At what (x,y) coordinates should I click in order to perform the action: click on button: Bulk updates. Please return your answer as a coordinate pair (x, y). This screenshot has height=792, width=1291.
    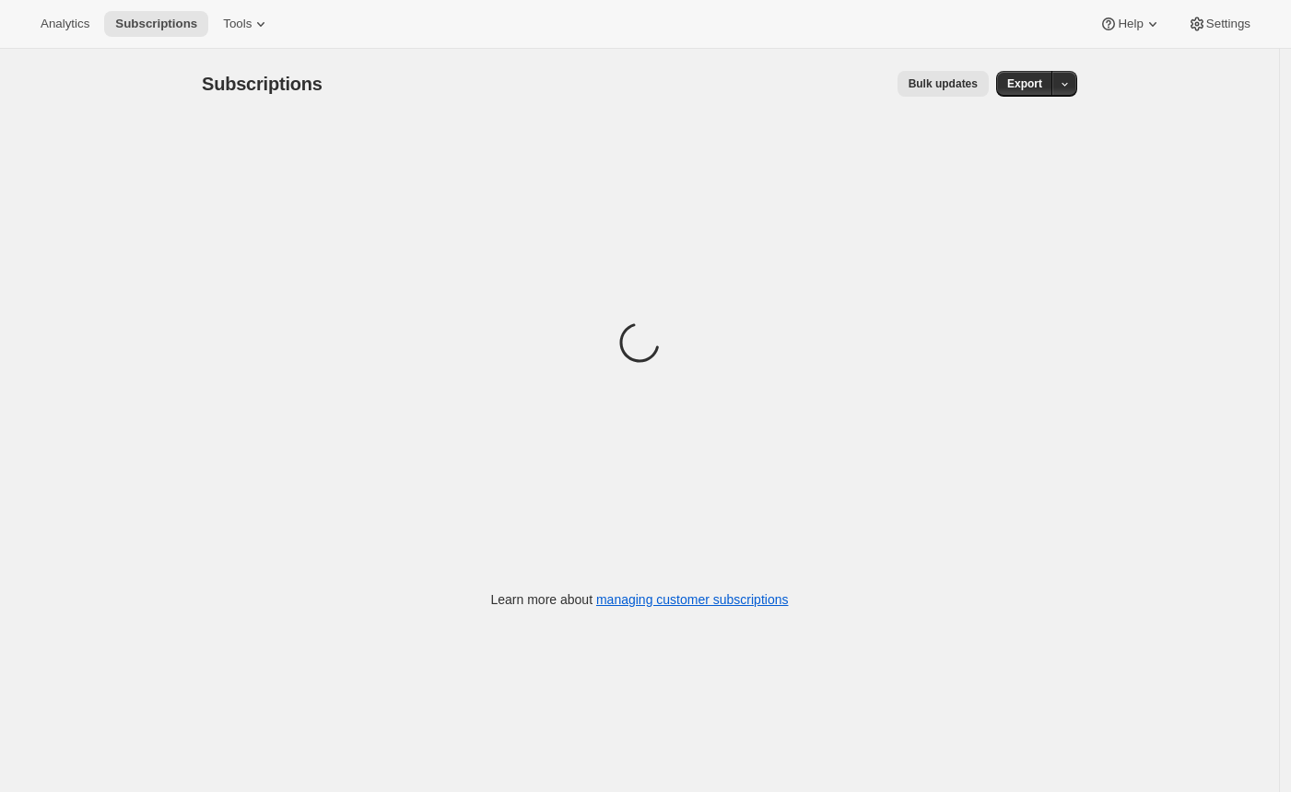
    Looking at the image, I should click on (943, 84).